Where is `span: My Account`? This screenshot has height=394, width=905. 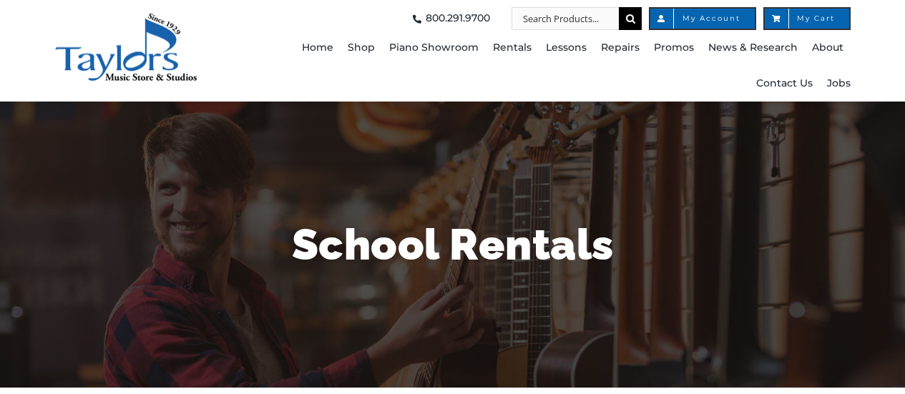
span: My Account is located at coordinates (703, 19).